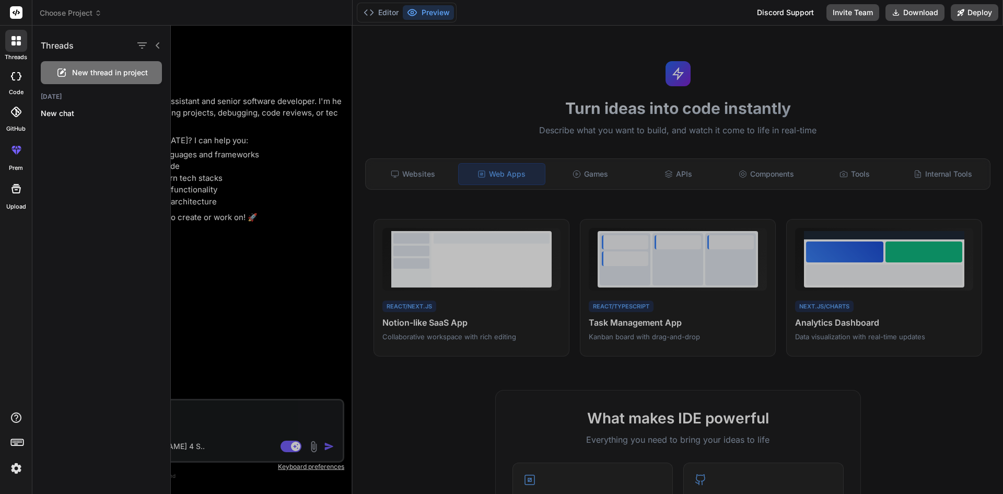 Image resolution: width=1003 pixels, height=494 pixels. I want to click on div: Discord Support, so click(785, 13).